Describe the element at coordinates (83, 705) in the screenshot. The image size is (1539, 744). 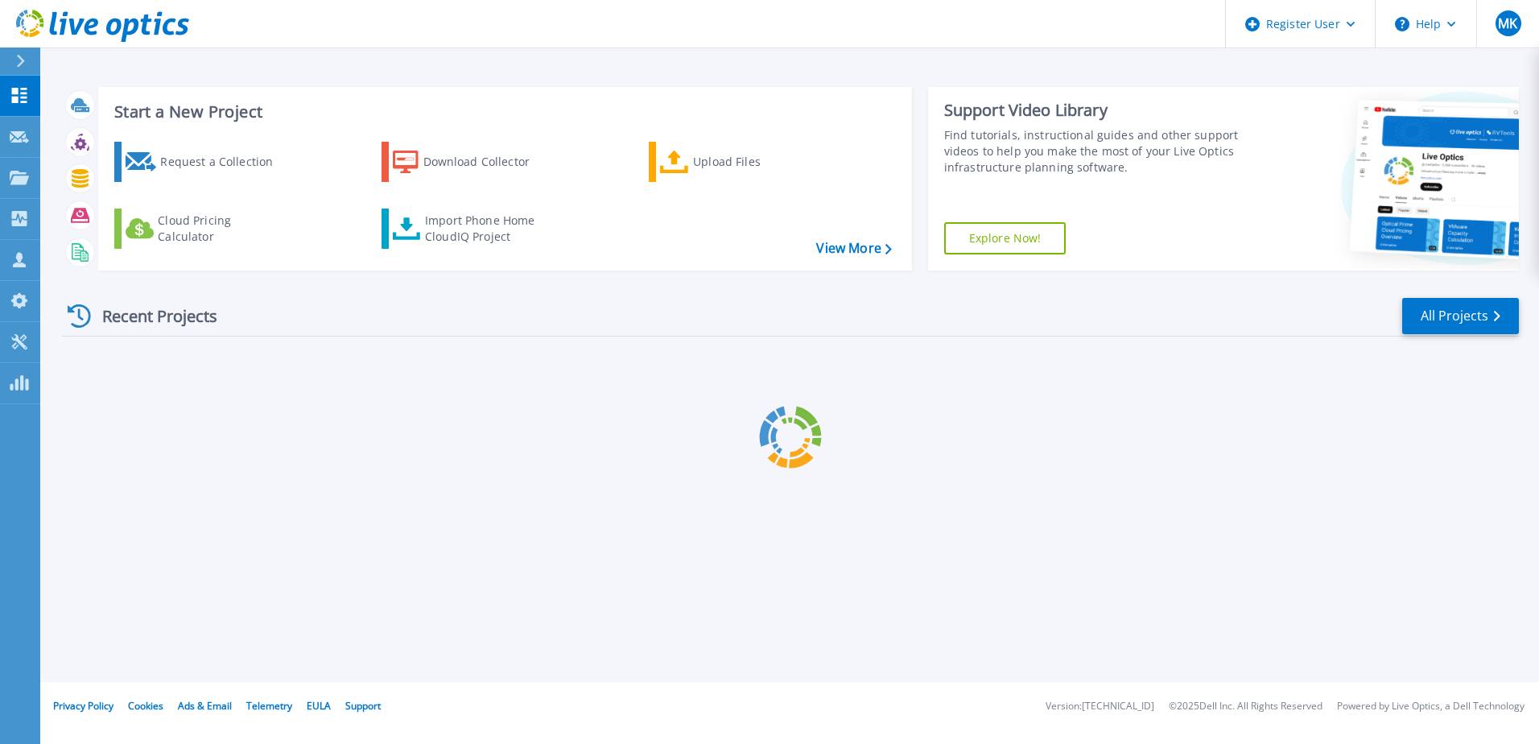
I see `a: Privacy Policy` at that location.